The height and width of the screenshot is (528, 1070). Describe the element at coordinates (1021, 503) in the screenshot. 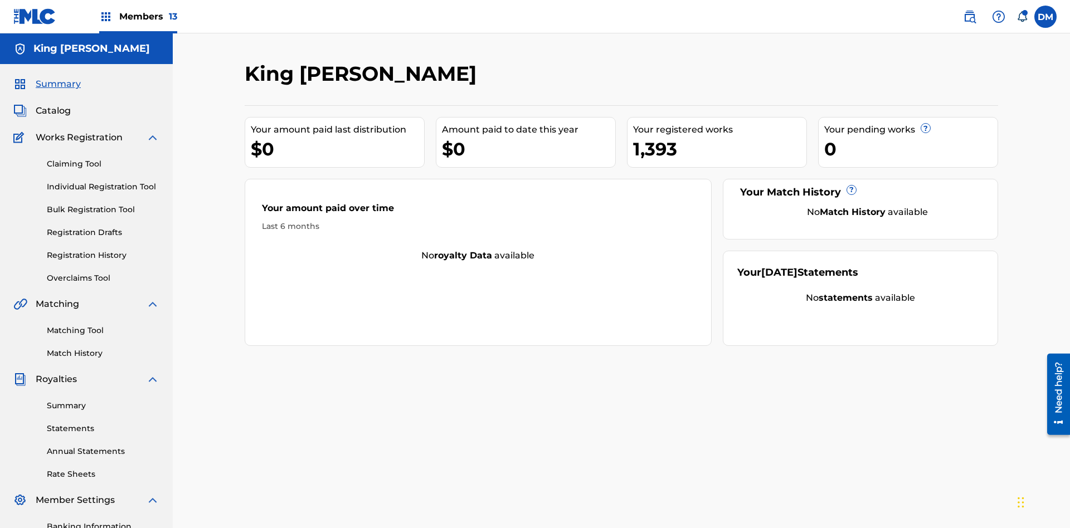

I see `div: Drag` at that location.